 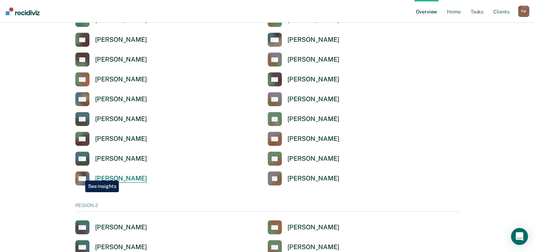 What do you see at coordinates (523, 11) in the screenshot?
I see `button: TW` at bounding box center [523, 11].